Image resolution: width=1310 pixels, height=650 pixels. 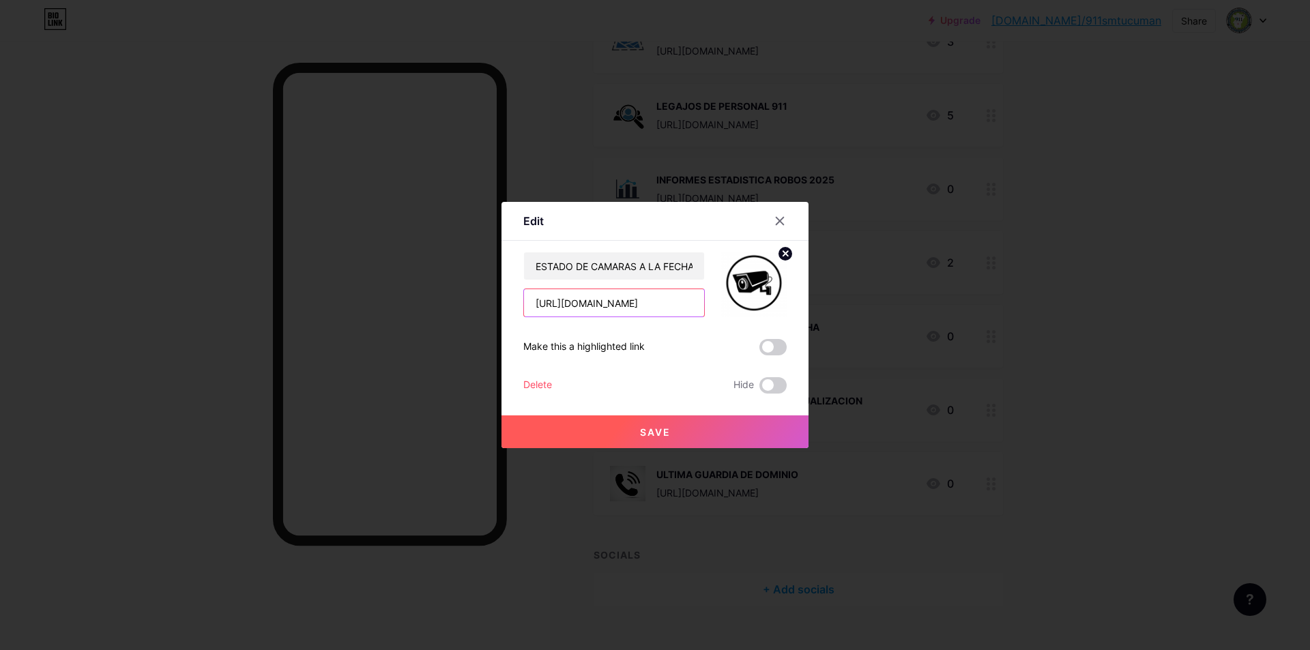 I want to click on span: Save, so click(x=655, y=432).